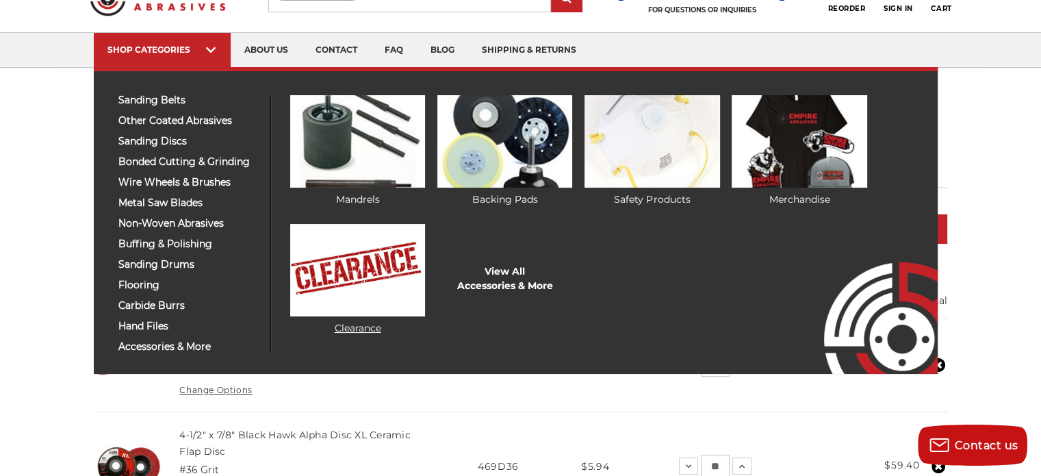  What do you see at coordinates (189, 182) in the screenshot?
I see `span: wire wheels & brushes` at bounding box center [189, 182].